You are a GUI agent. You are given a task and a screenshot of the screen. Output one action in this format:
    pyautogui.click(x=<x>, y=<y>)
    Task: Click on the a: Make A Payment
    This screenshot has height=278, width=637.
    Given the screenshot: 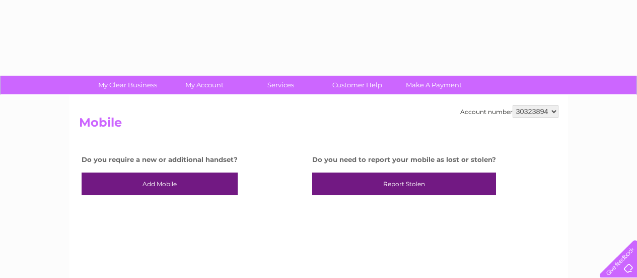 What is the action you would take?
    pyautogui.click(x=434, y=85)
    